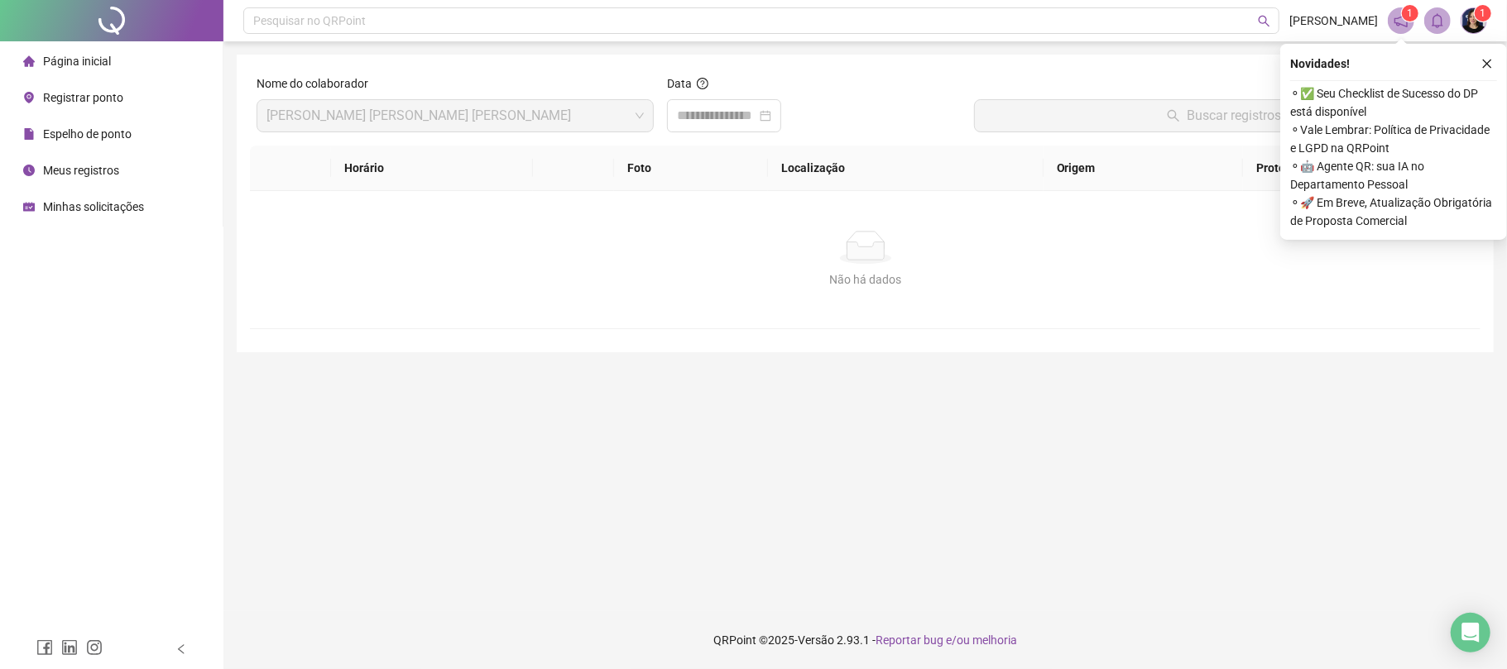 The image size is (1507, 669). What do you see at coordinates (679, 84) in the screenshot?
I see `span: Data` at bounding box center [679, 84].